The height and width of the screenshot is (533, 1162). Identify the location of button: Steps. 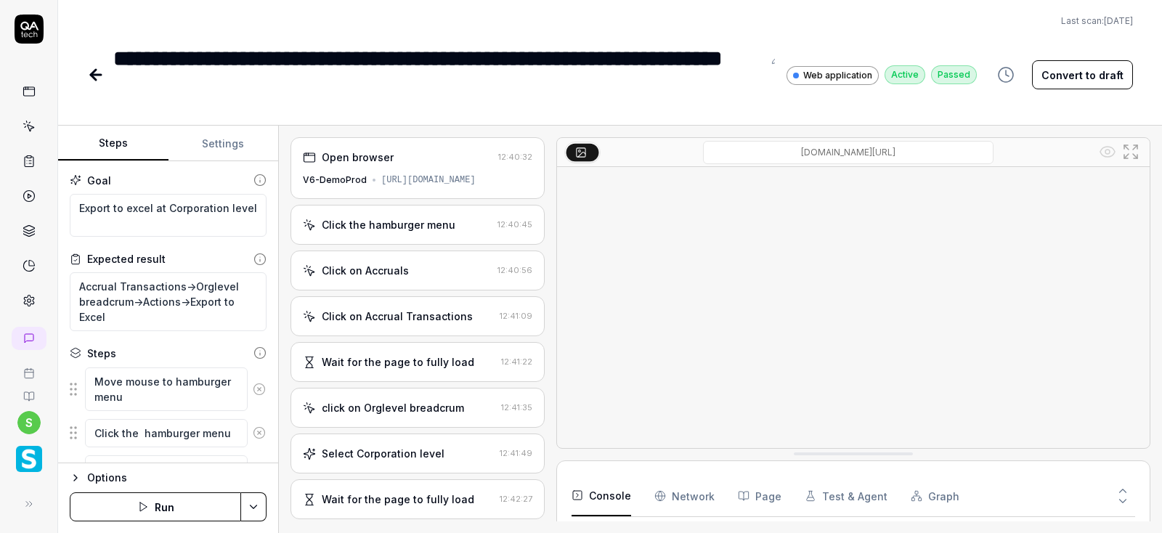
(113, 144).